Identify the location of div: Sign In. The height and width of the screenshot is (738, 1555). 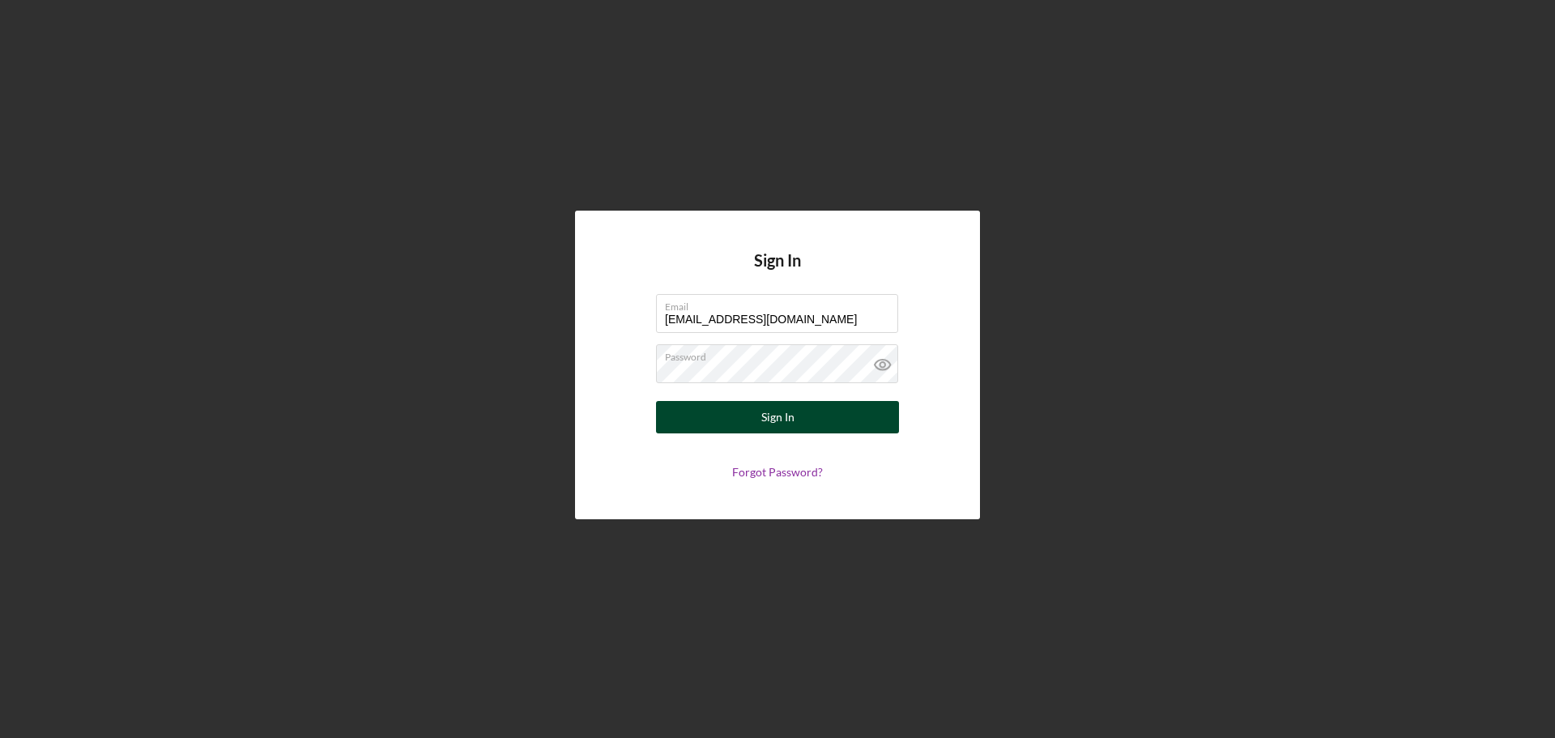
(778, 417).